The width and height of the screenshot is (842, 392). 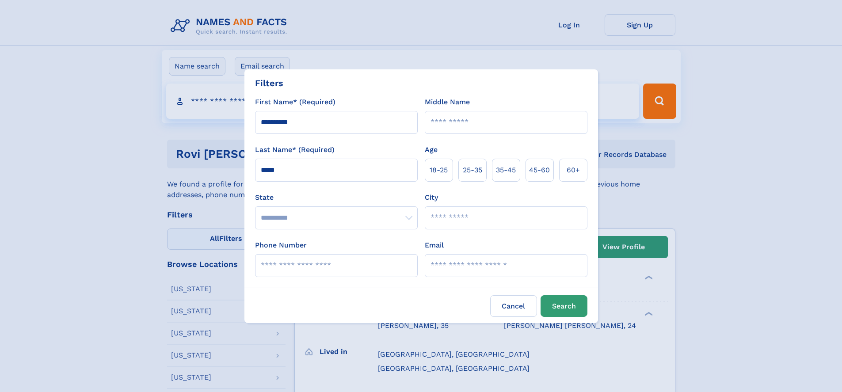 What do you see at coordinates (431, 150) in the screenshot?
I see `label: Age` at bounding box center [431, 150].